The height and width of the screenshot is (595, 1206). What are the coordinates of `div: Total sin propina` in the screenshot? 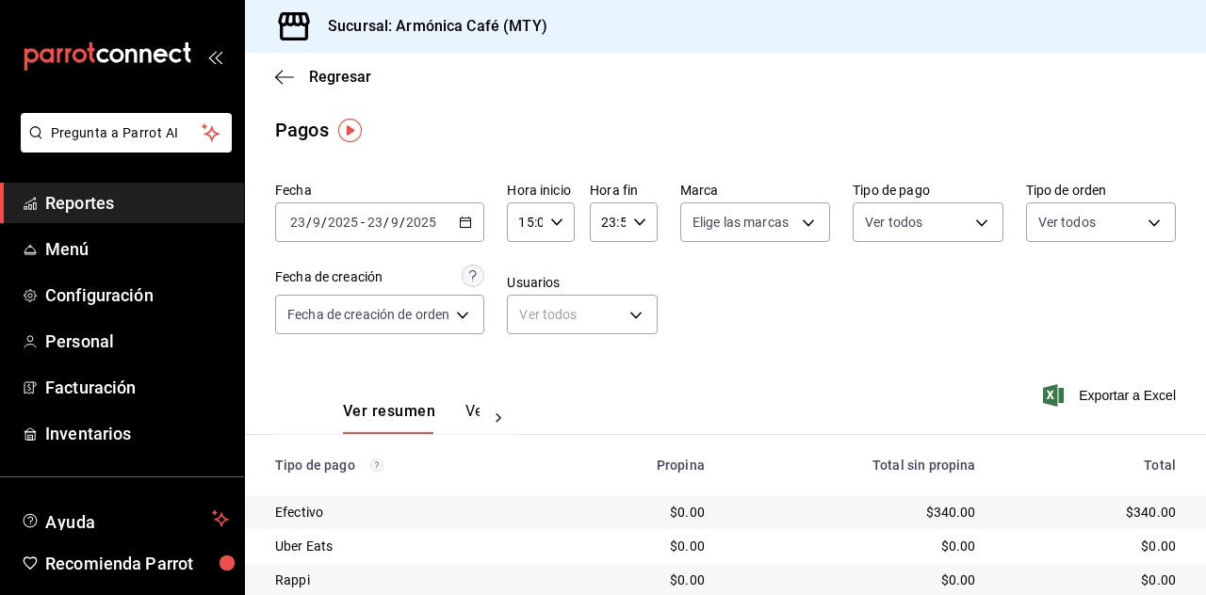 It's located at (855, 465).